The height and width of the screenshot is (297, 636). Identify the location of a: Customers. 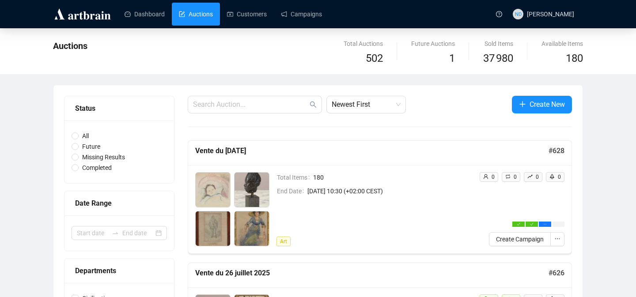
(247, 14).